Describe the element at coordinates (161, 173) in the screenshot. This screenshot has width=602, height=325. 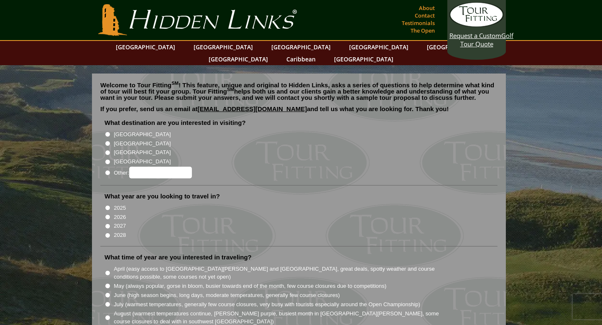
I see `input: Other:` at that location.